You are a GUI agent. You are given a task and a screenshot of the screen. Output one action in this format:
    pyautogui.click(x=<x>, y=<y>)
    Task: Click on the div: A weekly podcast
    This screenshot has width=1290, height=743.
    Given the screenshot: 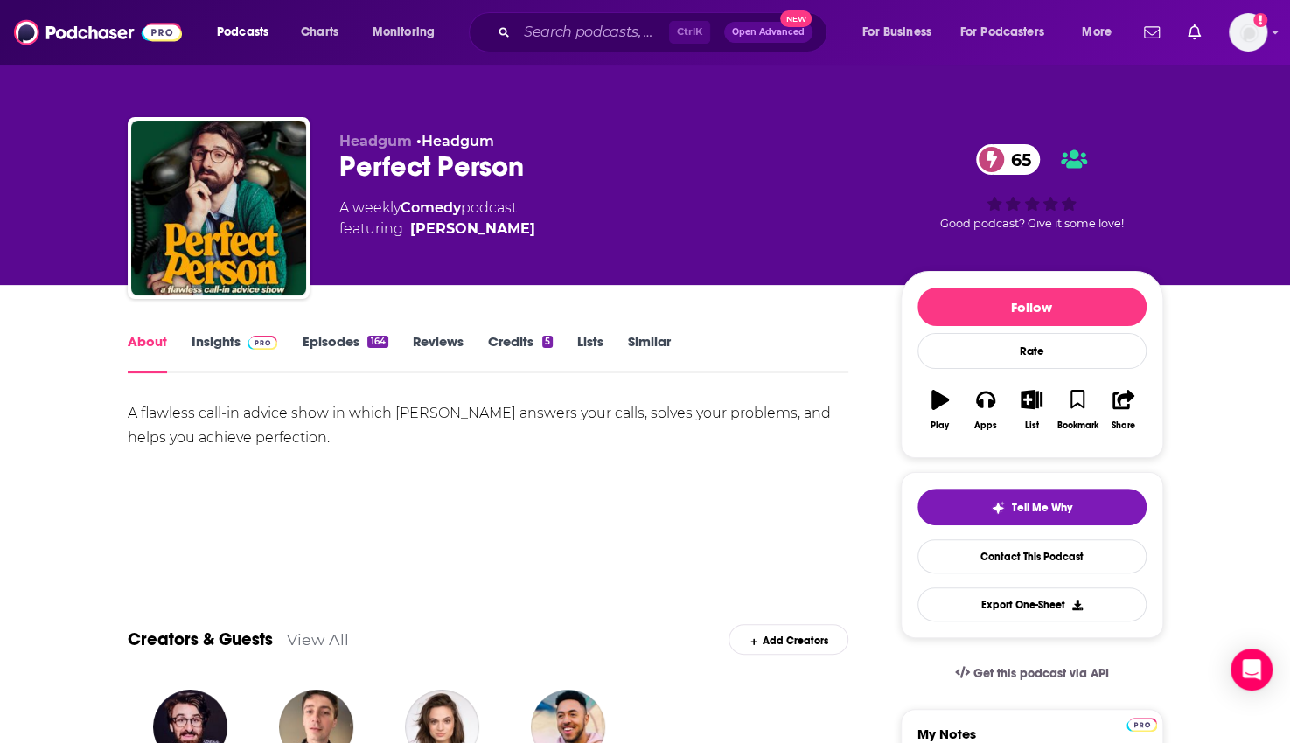 What is the action you would take?
    pyautogui.click(x=437, y=219)
    